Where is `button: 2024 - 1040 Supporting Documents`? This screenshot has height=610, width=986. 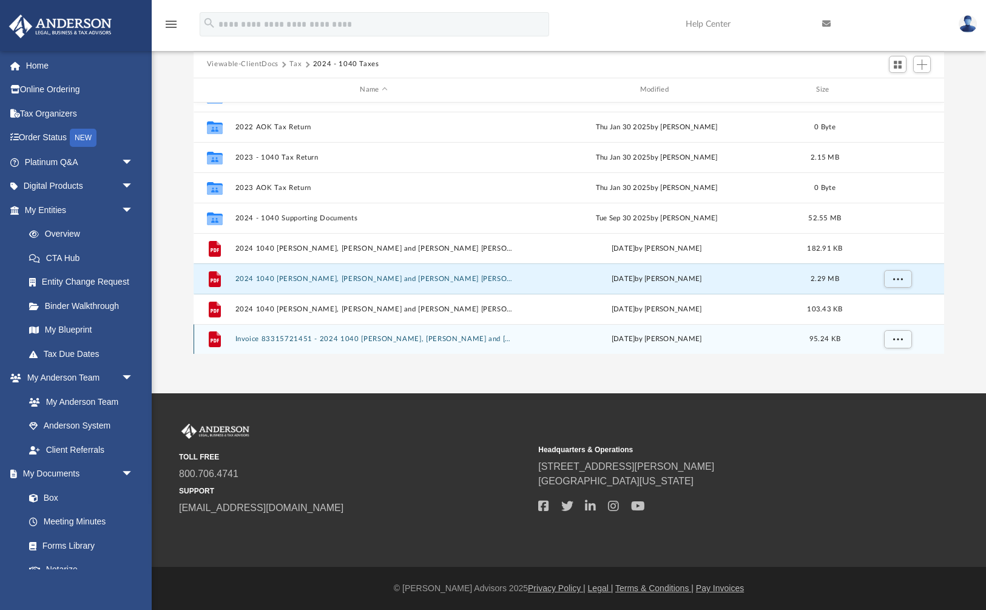 button: 2024 - 1040 Supporting Documents is located at coordinates (373, 217).